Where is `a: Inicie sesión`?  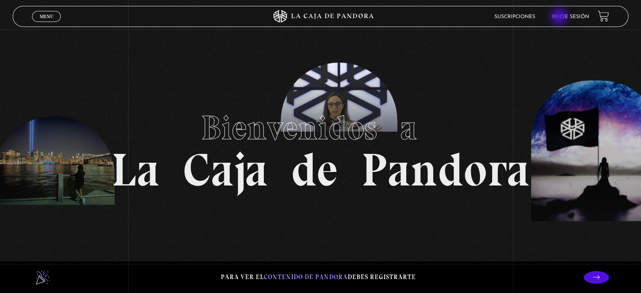 a: Inicie sesión is located at coordinates (571, 17).